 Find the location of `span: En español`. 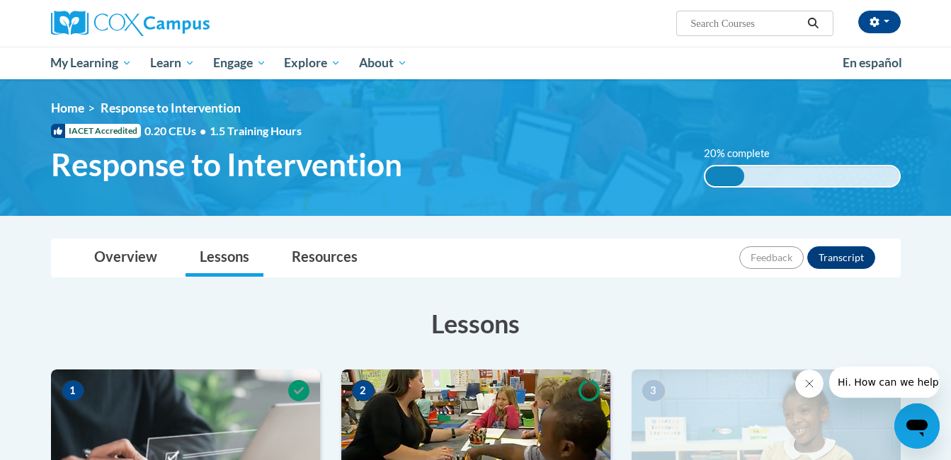

span: En español is located at coordinates (872, 62).